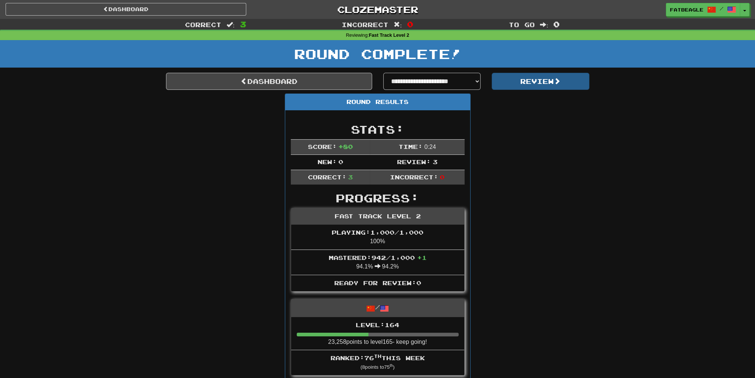 The width and height of the screenshot is (755, 378). I want to click on small: ( 8 points to 75 ), so click(378, 367).